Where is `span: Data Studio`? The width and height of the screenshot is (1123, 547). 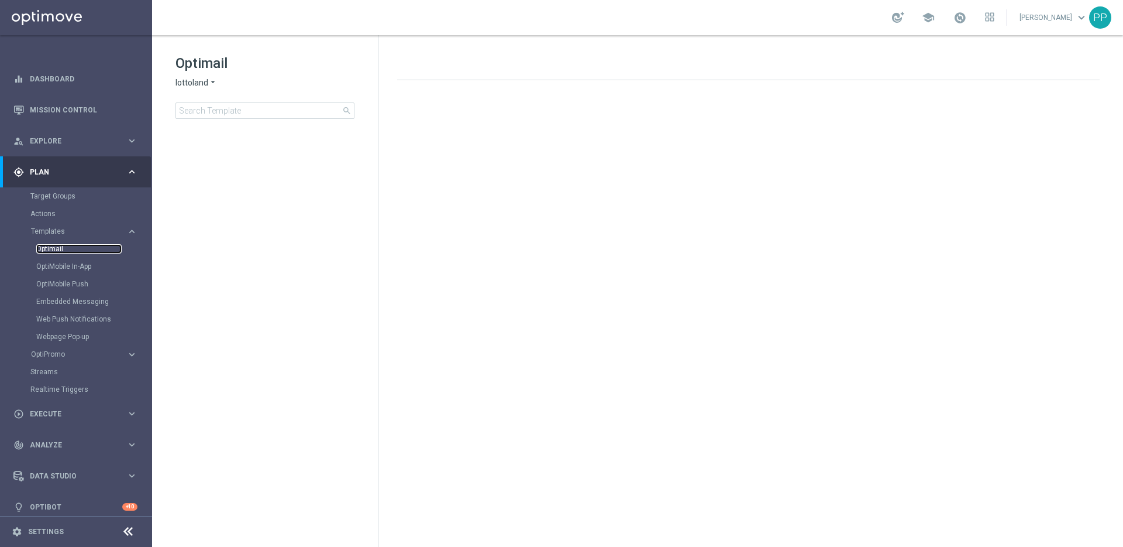 span: Data Studio is located at coordinates (78, 476).